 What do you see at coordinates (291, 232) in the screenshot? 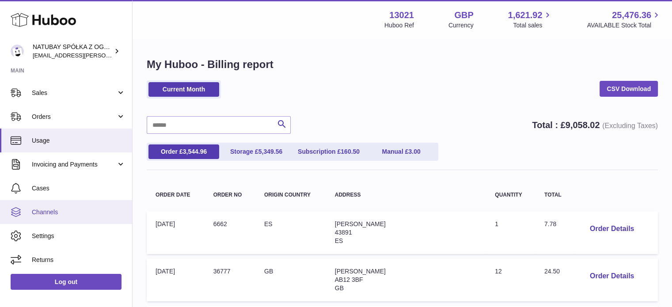
I see `td: ES` at bounding box center [291, 232].